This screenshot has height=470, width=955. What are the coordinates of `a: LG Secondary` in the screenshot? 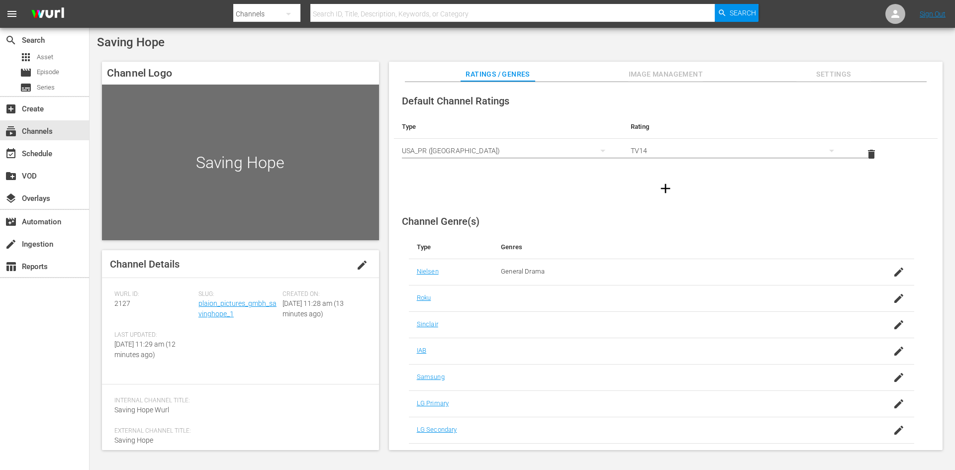 It's located at (436, 429).